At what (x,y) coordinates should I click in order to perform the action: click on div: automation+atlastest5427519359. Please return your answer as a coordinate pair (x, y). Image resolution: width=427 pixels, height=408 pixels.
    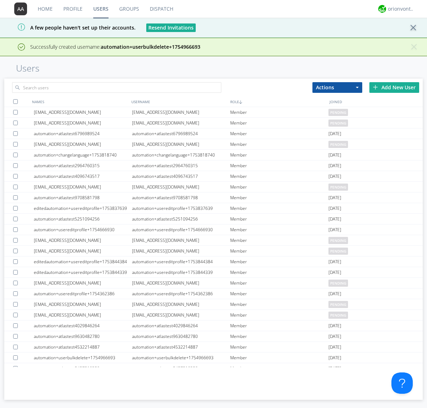
    Looking at the image, I should click on (181, 368).